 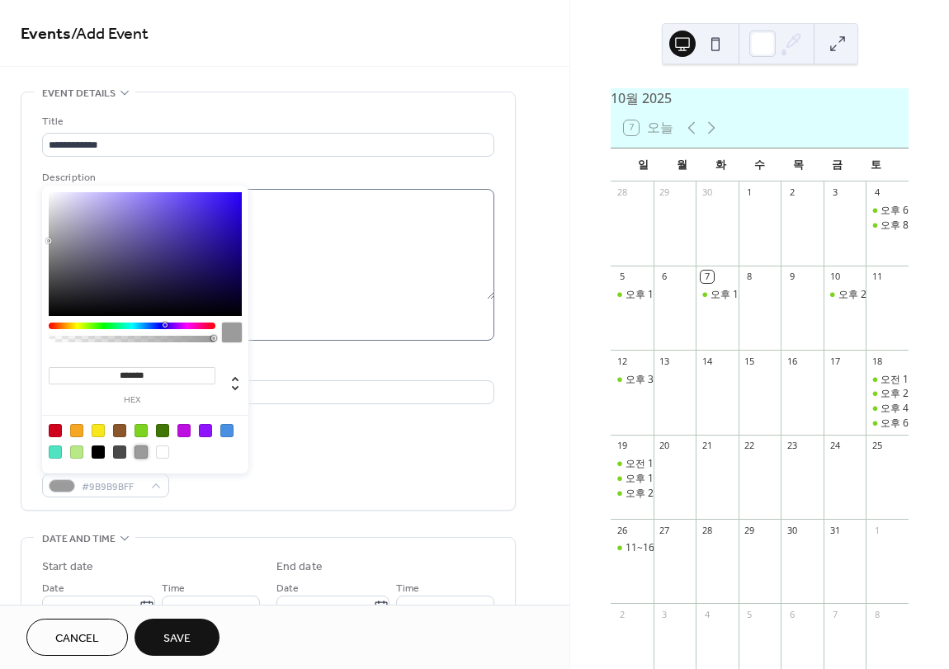 What do you see at coordinates (98, 431) in the screenshot?
I see `div: #F8E71C` at bounding box center [98, 431].